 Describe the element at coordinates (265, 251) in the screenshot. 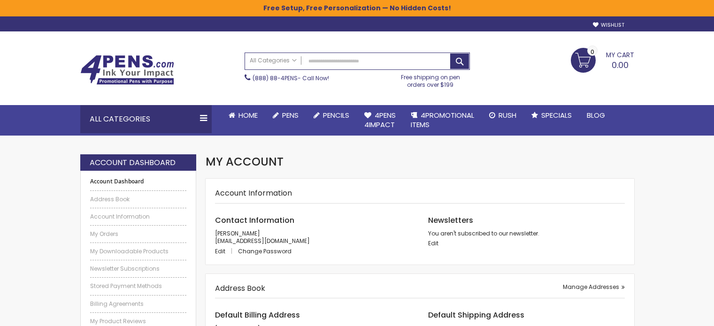

I see `a: Change Password` at that location.